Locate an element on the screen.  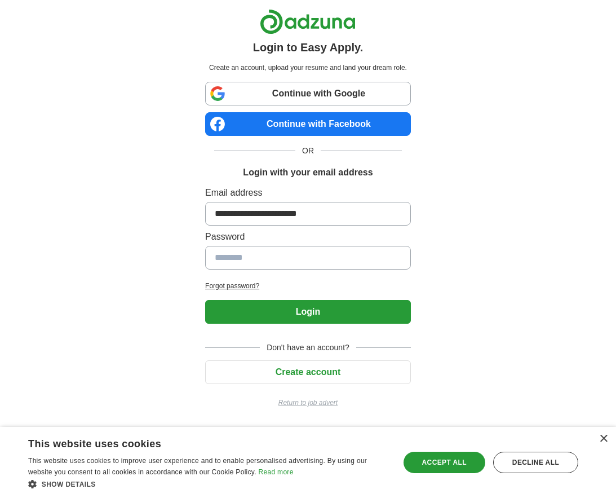
a: Read more, opens a new window is located at coordinates (276, 472).